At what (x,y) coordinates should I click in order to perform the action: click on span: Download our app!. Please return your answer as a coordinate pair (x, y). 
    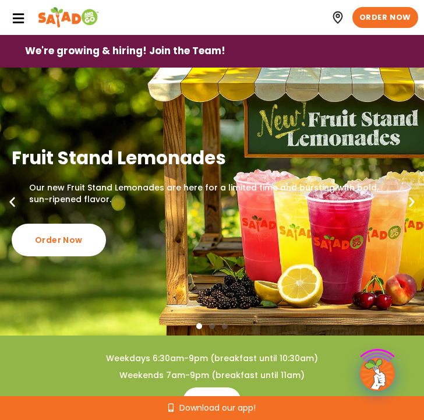
    Looking at the image, I should click on (217, 407).